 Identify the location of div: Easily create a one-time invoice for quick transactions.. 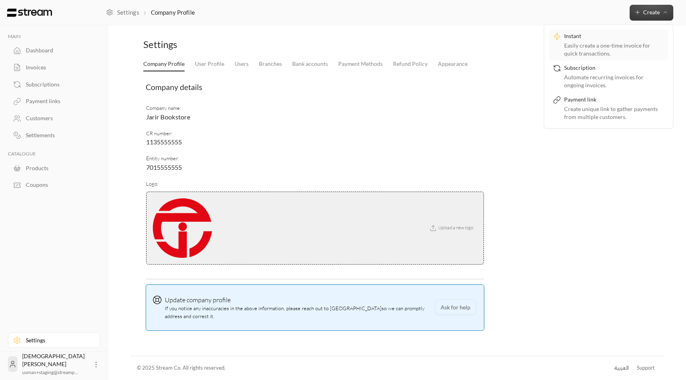
(614, 50).